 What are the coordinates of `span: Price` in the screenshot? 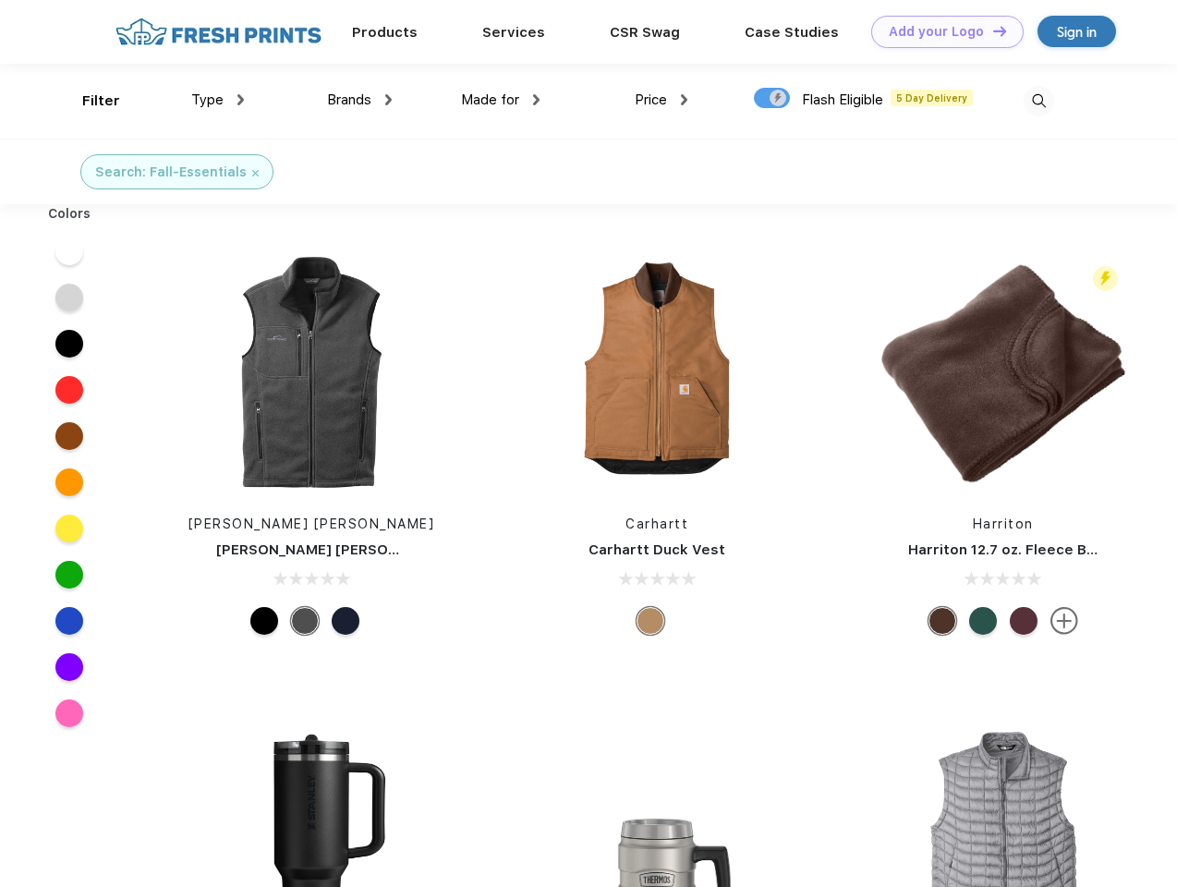 It's located at (650, 100).